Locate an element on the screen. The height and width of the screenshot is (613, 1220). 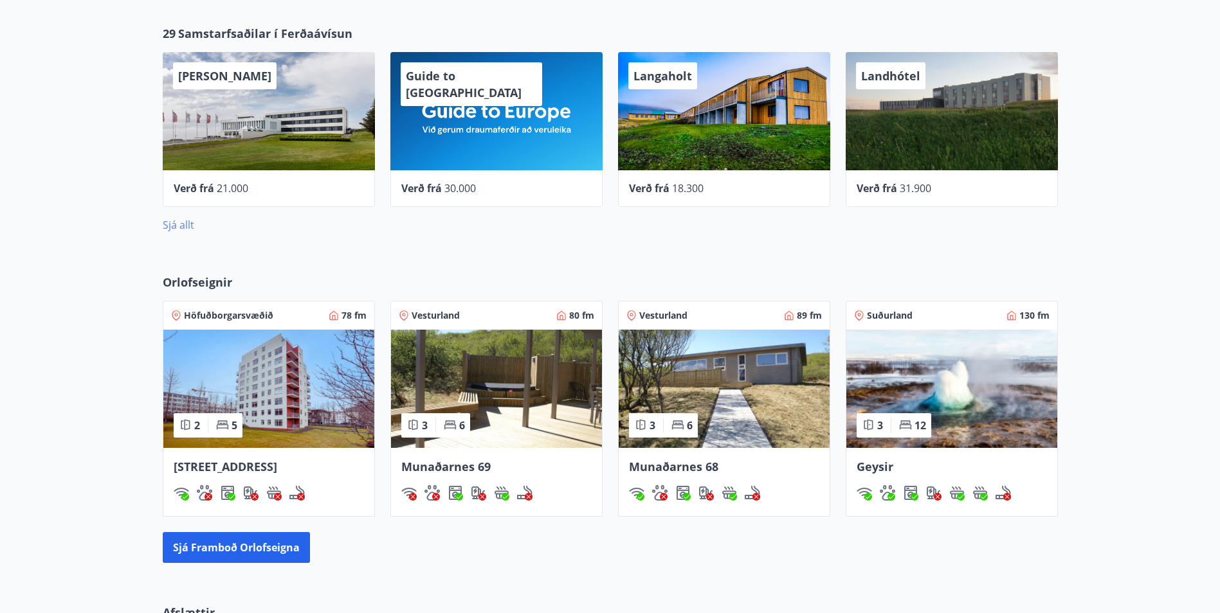
span: Geysir is located at coordinates (875, 467).